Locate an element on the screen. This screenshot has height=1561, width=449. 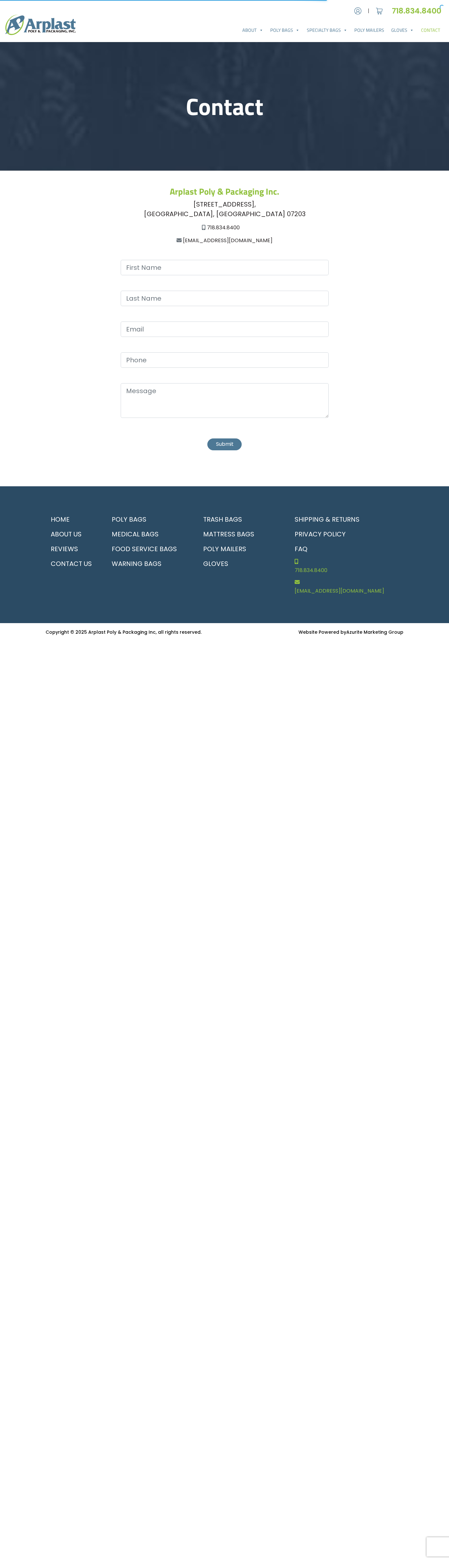
input: Email is located at coordinates (225, 329).